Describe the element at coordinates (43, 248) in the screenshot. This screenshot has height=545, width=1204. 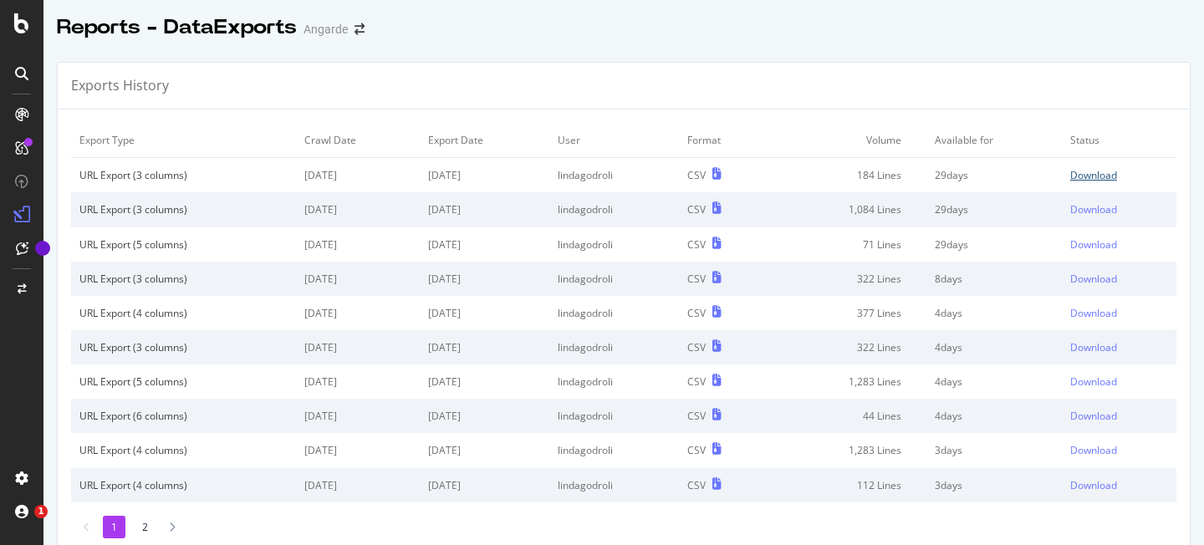
I see `div: Tooltip anchor` at that location.